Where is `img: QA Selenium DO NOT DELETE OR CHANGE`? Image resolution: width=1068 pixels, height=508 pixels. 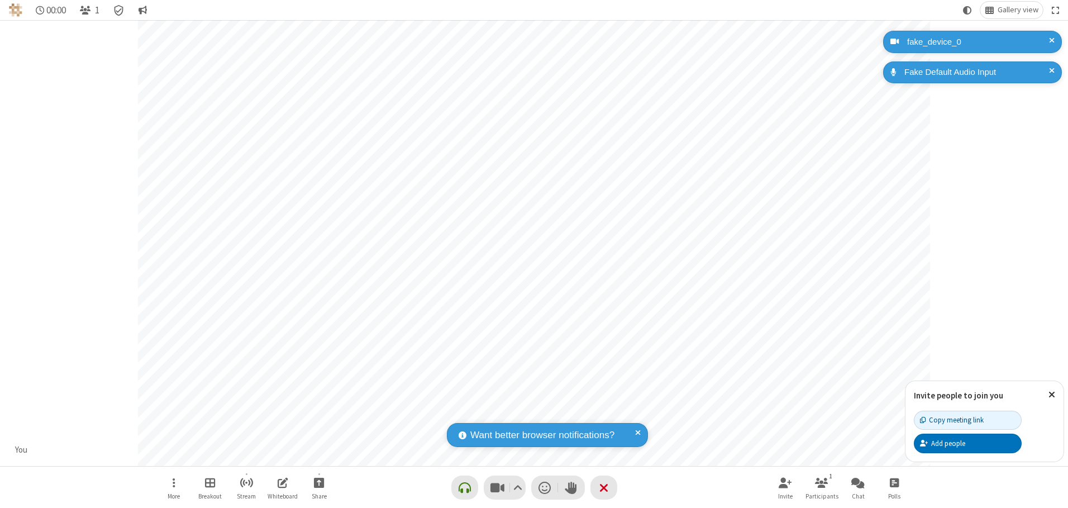 img: QA Selenium DO NOT DELETE OR CHANGE is located at coordinates (16, 10).